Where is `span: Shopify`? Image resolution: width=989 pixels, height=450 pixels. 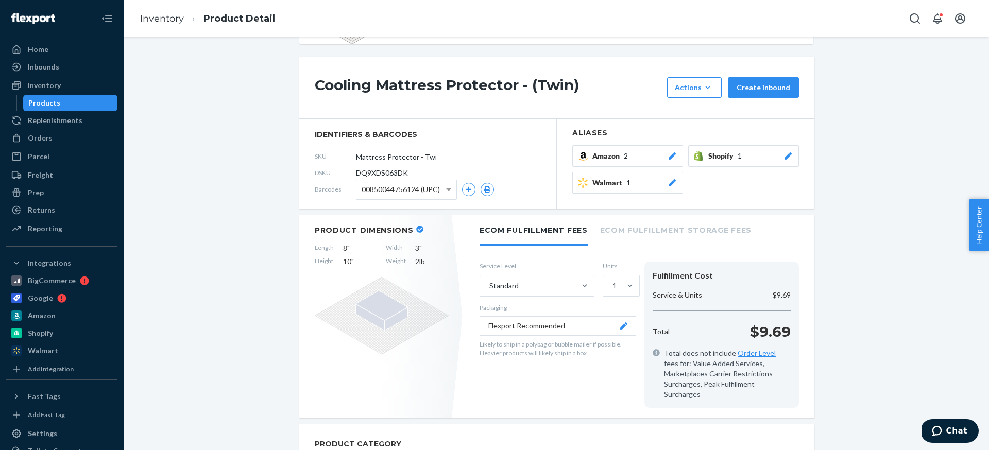 span: Shopify is located at coordinates (723, 156).